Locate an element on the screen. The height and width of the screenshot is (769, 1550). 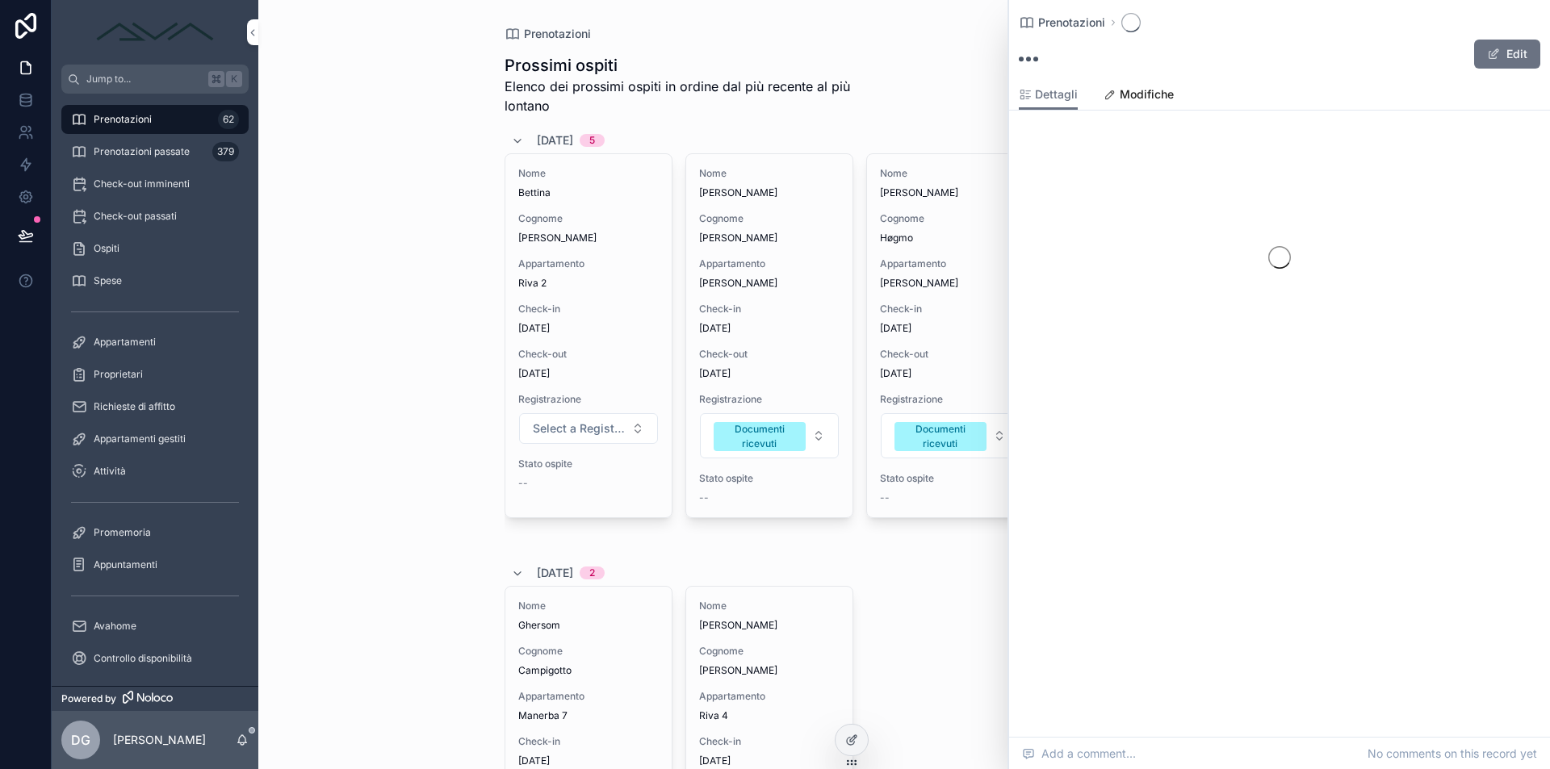
span: K is located at coordinates (234, 79).